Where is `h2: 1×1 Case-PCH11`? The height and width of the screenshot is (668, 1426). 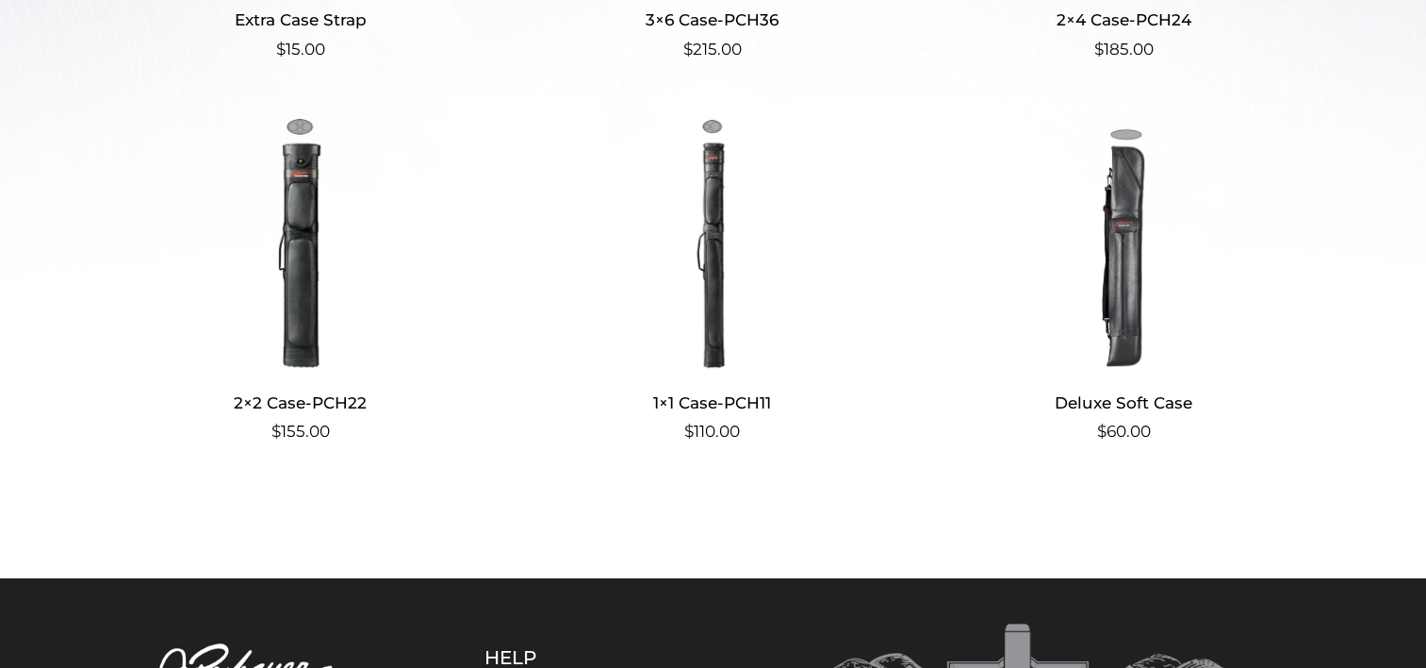
h2: 1×1 Case-PCH11 is located at coordinates (712, 402).